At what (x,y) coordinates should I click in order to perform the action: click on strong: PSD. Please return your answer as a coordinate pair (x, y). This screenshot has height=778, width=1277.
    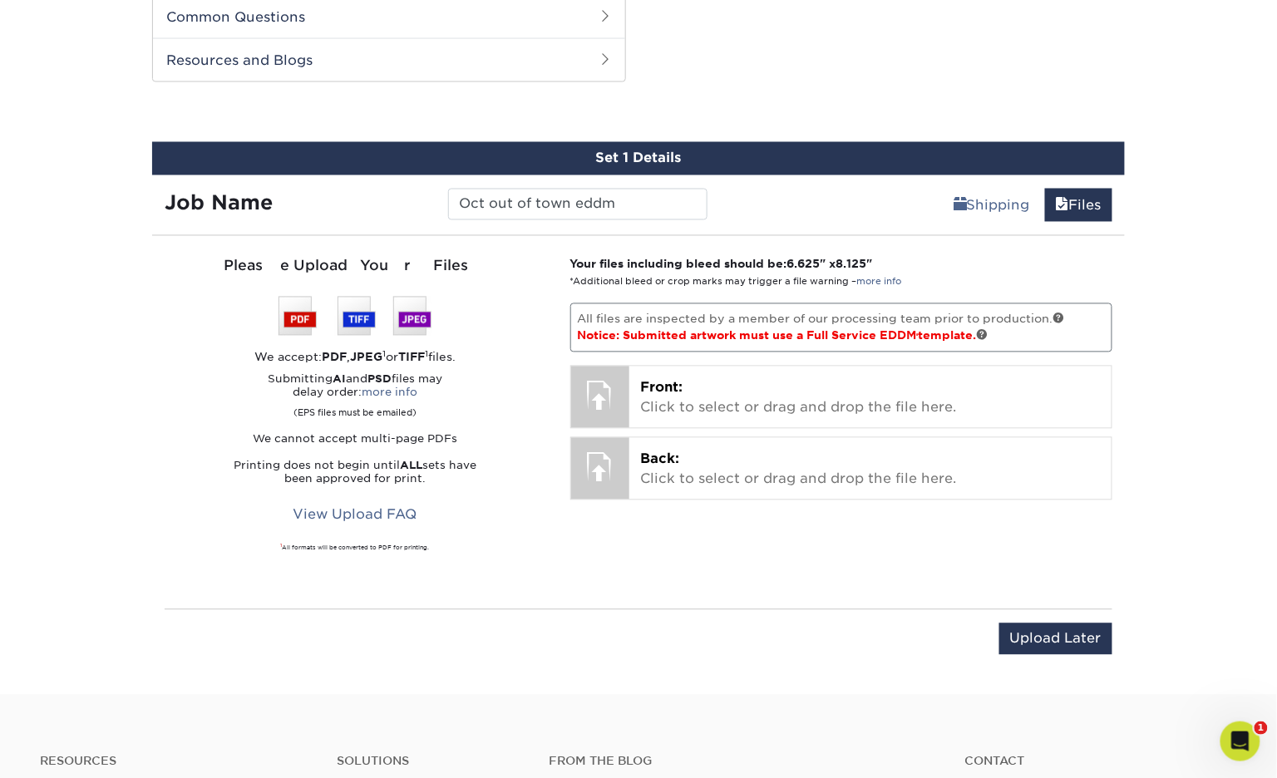
    Looking at the image, I should click on (379, 379).